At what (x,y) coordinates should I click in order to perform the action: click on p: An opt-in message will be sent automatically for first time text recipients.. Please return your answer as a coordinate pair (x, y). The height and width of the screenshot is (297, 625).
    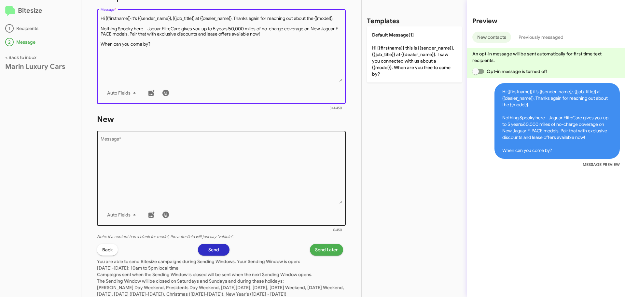
    Looking at the image, I should click on (546, 57).